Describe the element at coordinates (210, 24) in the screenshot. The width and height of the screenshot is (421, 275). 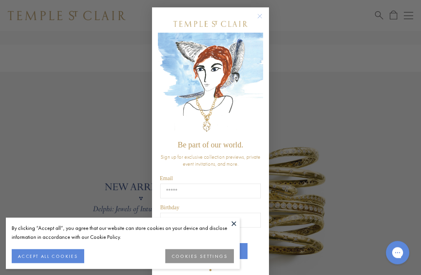
I see `img: Temple St. Clair` at that location.